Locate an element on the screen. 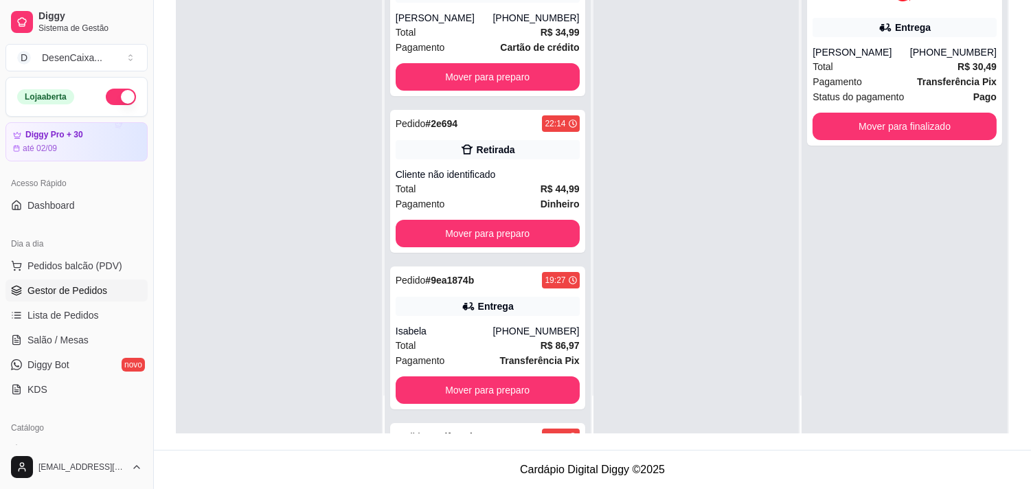 This screenshot has width=1031, height=489. a: Diggy Botnovo is located at coordinates (76, 365).